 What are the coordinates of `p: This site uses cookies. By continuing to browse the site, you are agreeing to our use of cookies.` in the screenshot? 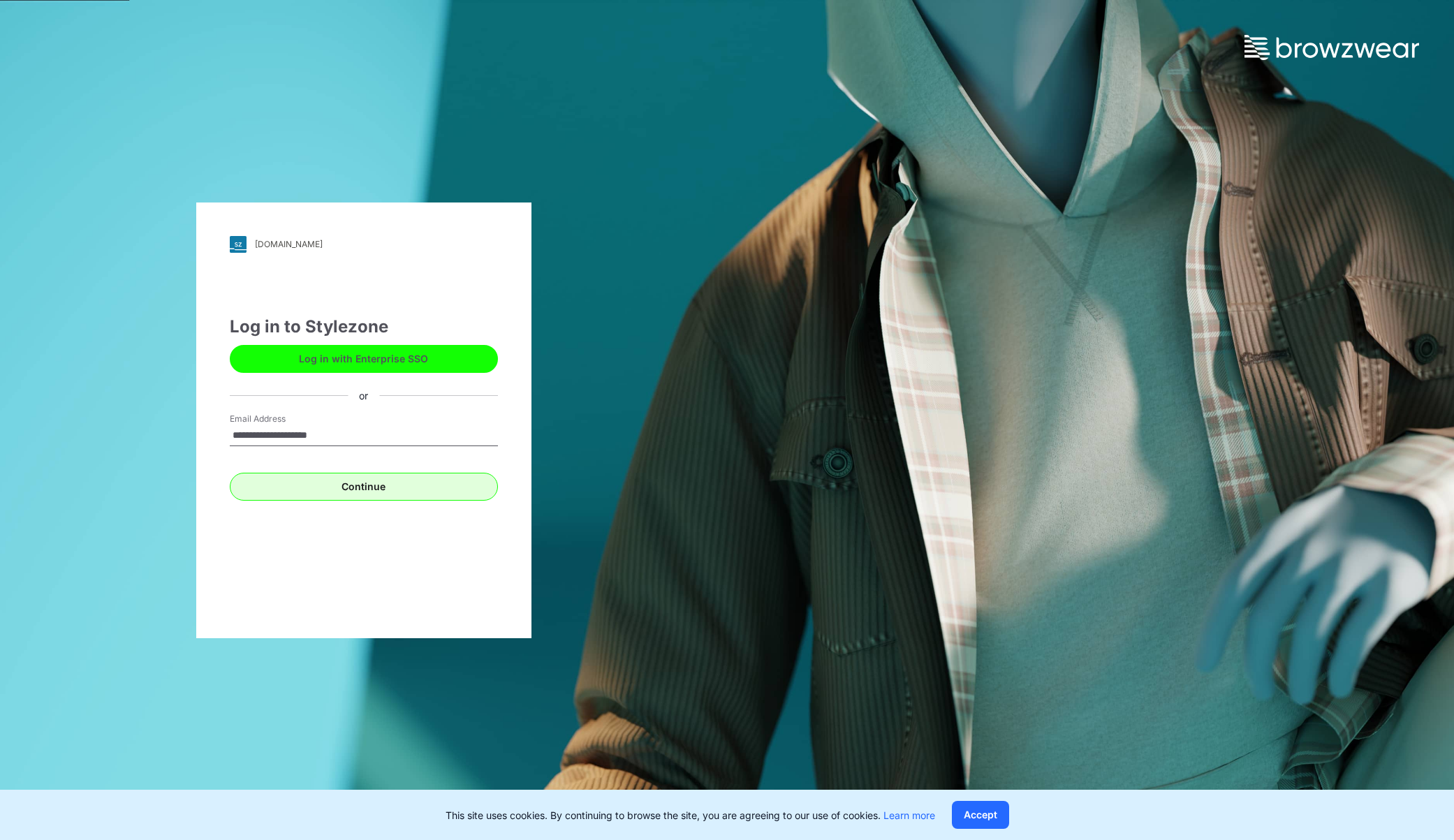 It's located at (690, 815).